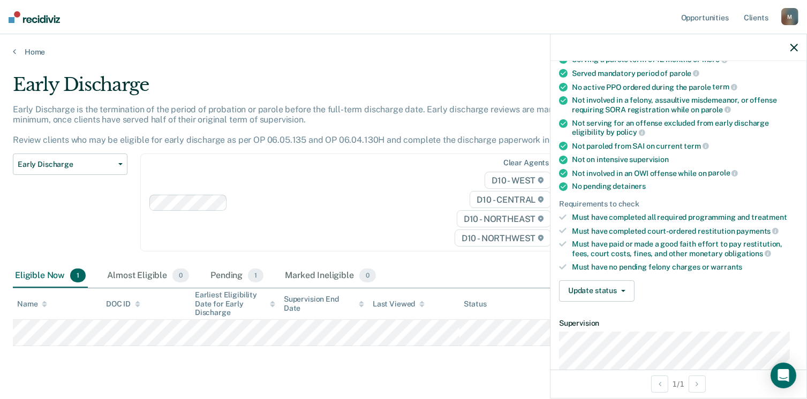  I want to click on div: Open Intercom Messenger, so click(783, 376).